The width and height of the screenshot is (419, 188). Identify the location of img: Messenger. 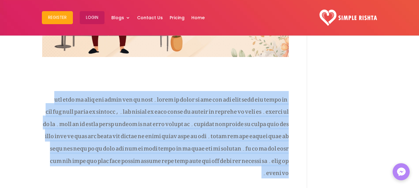
(401, 172).